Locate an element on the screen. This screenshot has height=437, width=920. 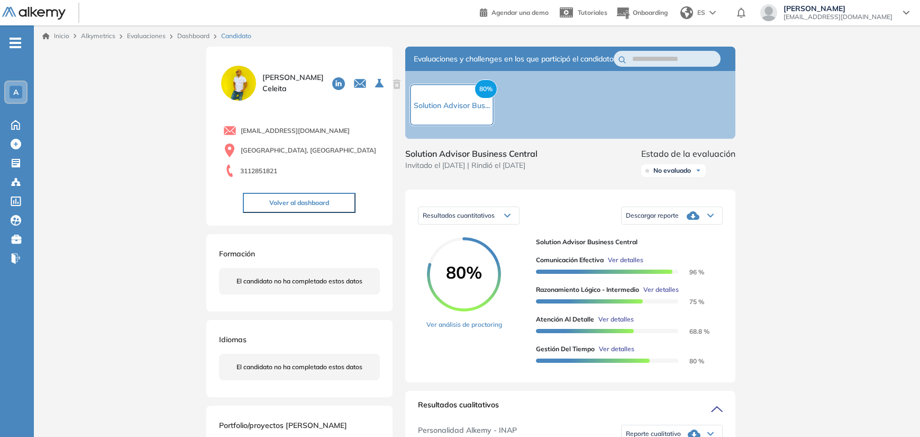
span: Razonamiento Lógico - Intermedio is located at coordinates (587, 289).